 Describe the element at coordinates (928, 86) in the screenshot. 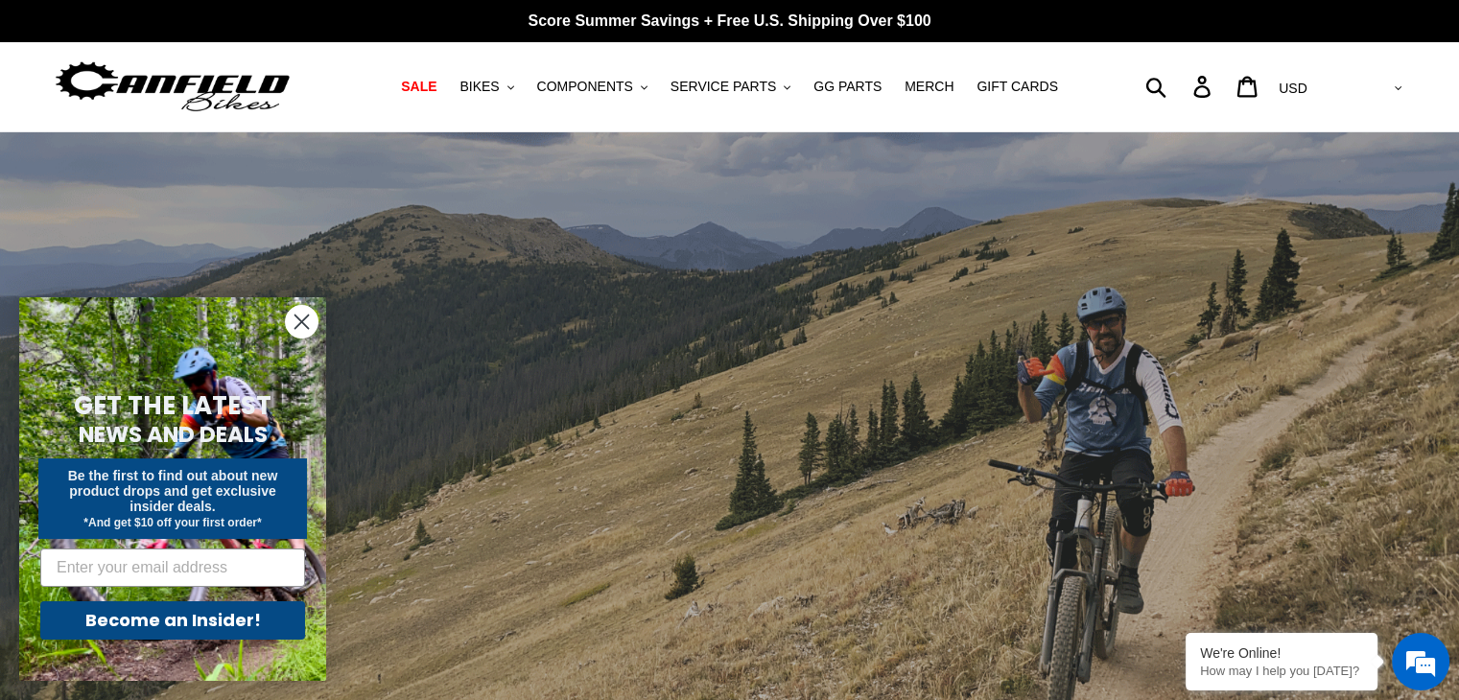

I see `a: MERCH` at that location.